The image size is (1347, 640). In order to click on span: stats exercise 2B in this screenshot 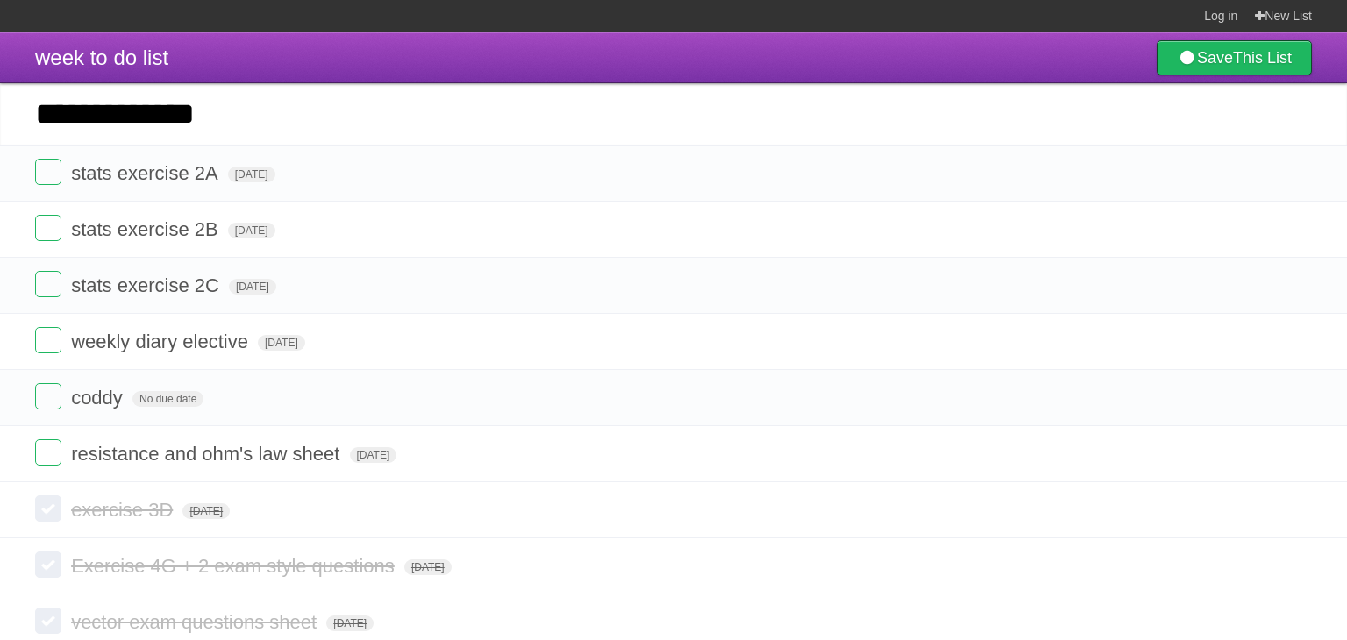, I will do `click(146, 229)`.